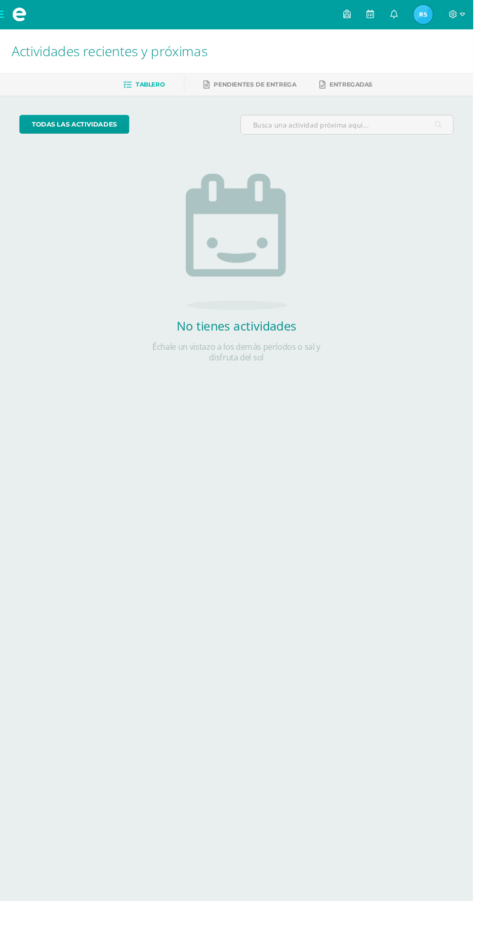 This screenshot has height=945, width=496. Describe the element at coordinates (115, 53) in the screenshot. I see `span: Actividades recientes y próximas` at that location.